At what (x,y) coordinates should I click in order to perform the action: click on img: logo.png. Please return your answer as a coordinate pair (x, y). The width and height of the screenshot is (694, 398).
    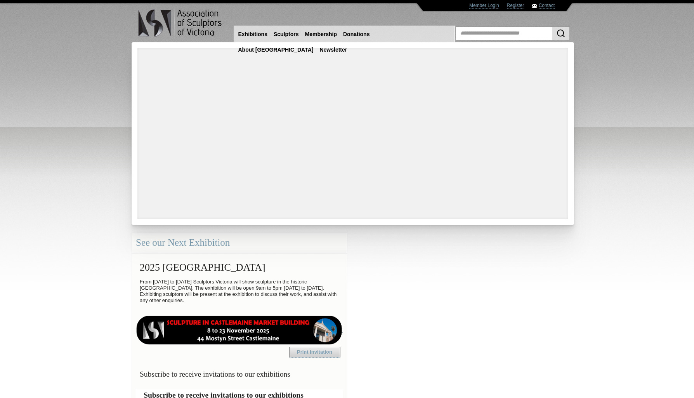
    Looking at the image, I should click on (181, 23).